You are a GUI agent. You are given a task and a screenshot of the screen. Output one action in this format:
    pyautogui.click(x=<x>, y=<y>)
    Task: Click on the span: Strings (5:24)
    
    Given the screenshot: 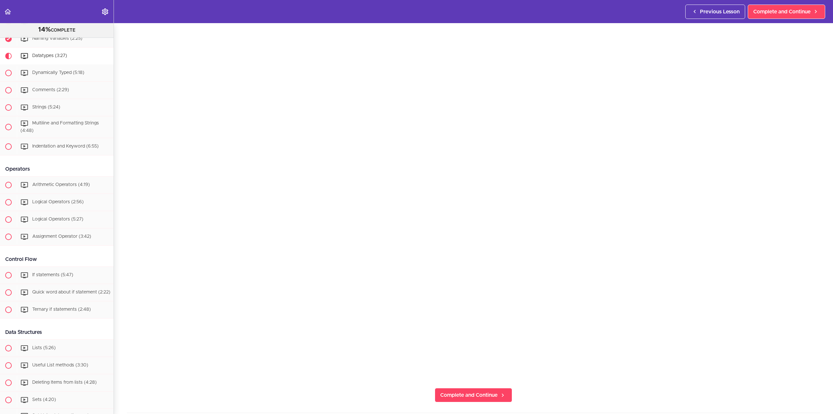 What is the action you would take?
    pyautogui.click(x=46, y=107)
    